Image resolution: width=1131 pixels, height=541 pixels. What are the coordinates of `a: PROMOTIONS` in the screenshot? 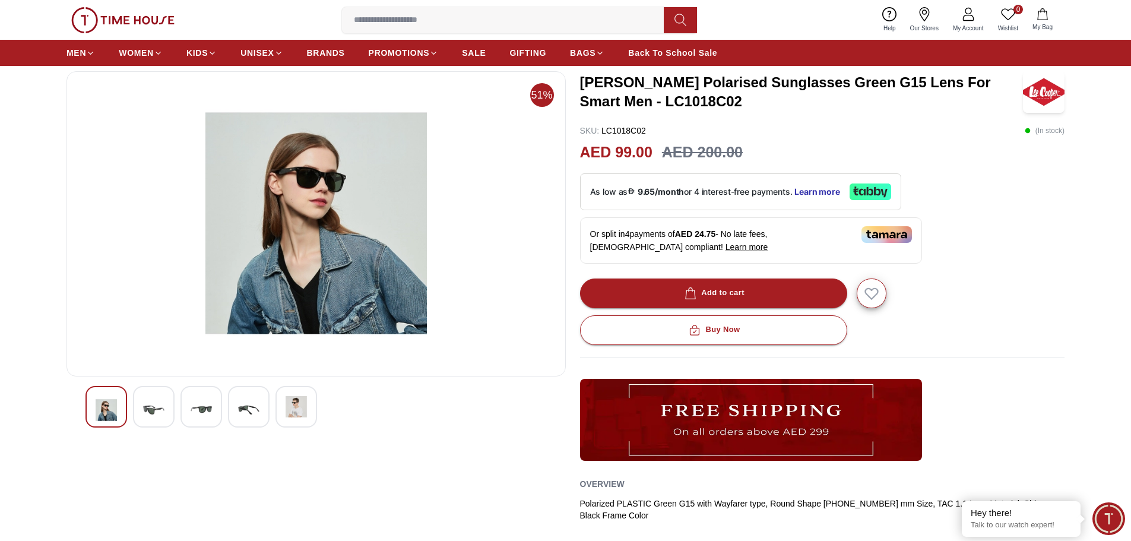 It's located at (404, 53).